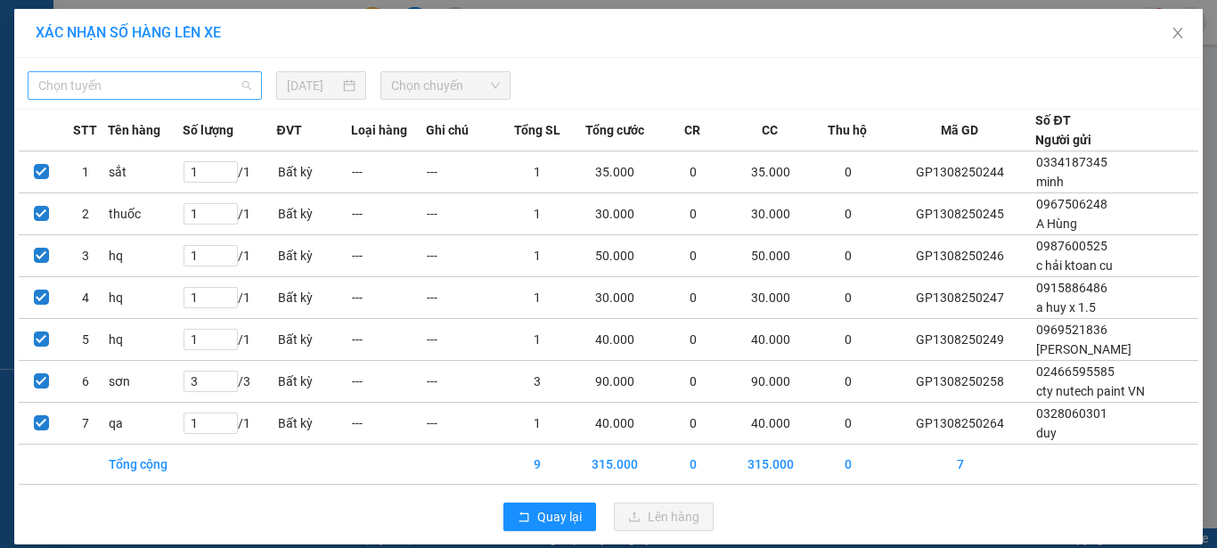  What do you see at coordinates (67, 67) in the screenshot?
I see `img: logo.jpg` at bounding box center [67, 67].